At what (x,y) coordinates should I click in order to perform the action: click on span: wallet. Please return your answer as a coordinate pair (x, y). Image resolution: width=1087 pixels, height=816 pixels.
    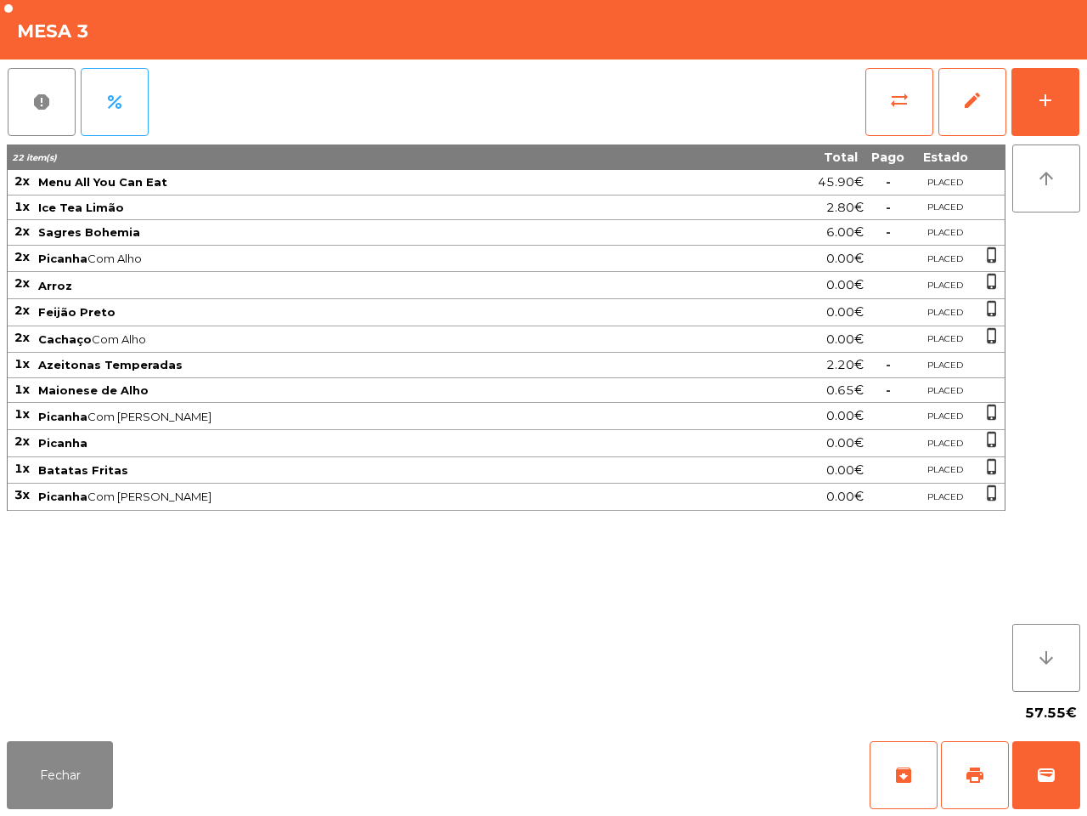
    Looking at the image, I should click on (1047, 775).